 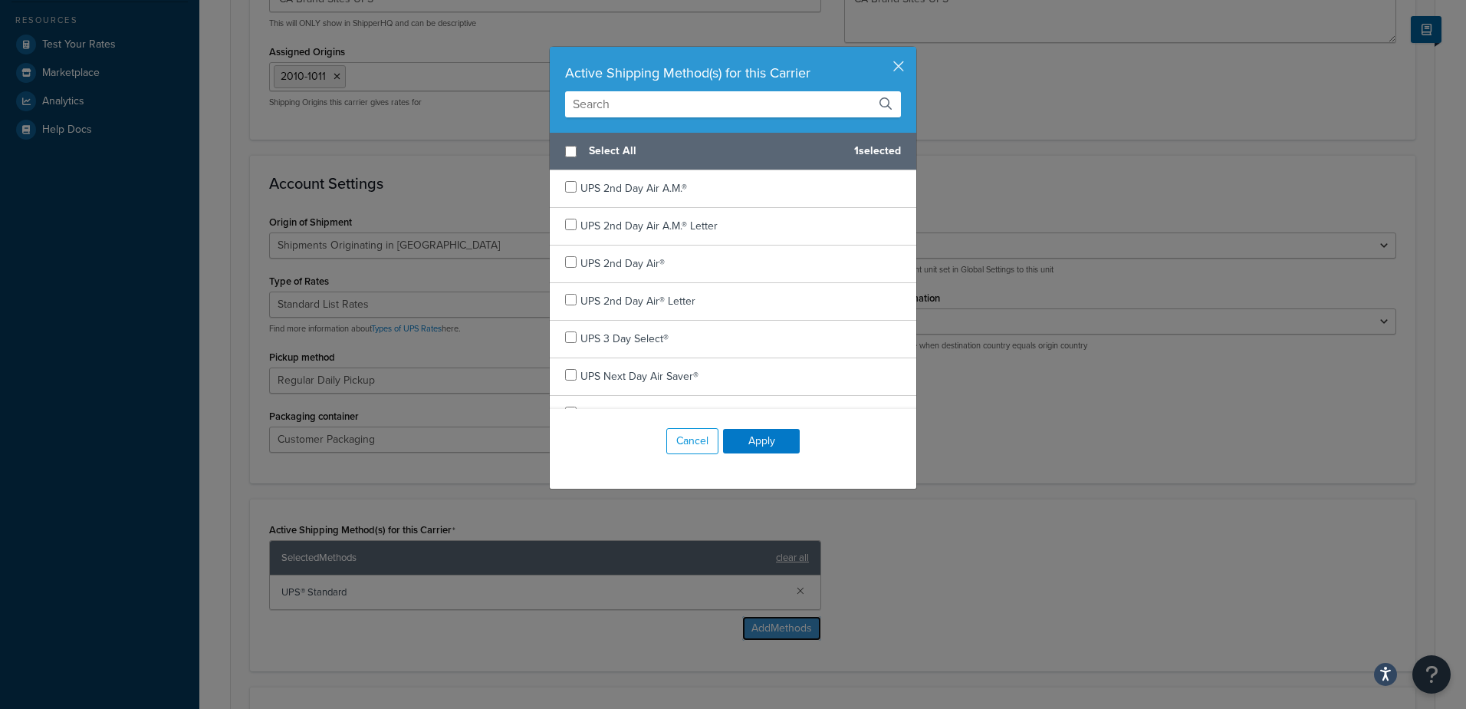 I want to click on span: UPS Next Day Air Saver® Letter, so click(x=655, y=413).